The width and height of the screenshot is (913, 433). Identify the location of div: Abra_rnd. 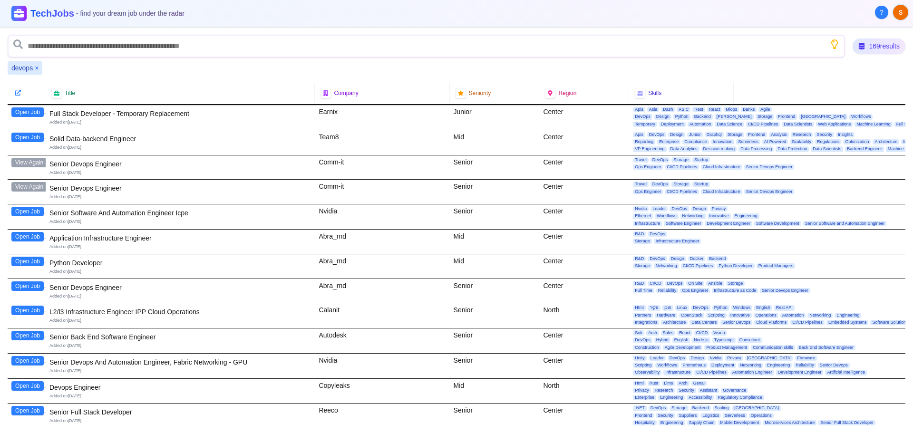
(382, 291).